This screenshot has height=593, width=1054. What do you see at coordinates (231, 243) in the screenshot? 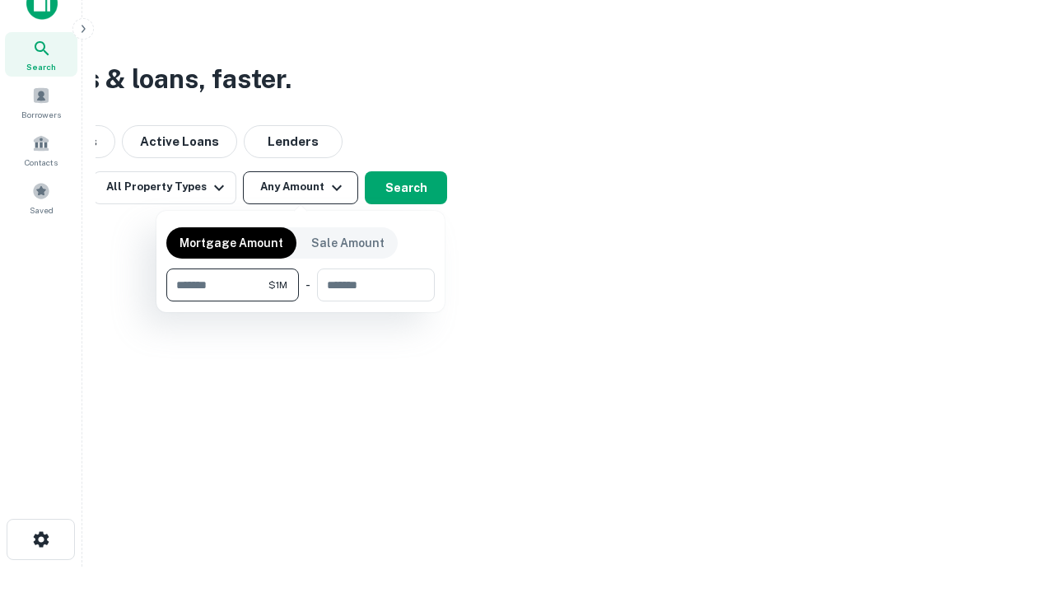
I see `p: Mortgage Amount` at bounding box center [231, 243].